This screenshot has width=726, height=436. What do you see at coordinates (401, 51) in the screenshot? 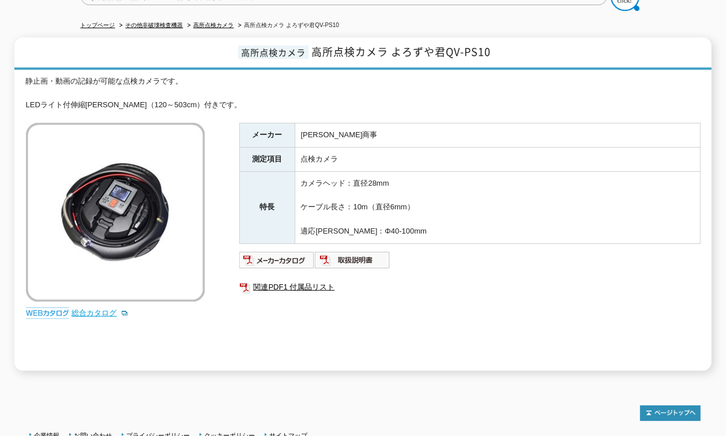
I see `span: 高所点検カメラ よろずや君QV-PS10` at bounding box center [401, 51].